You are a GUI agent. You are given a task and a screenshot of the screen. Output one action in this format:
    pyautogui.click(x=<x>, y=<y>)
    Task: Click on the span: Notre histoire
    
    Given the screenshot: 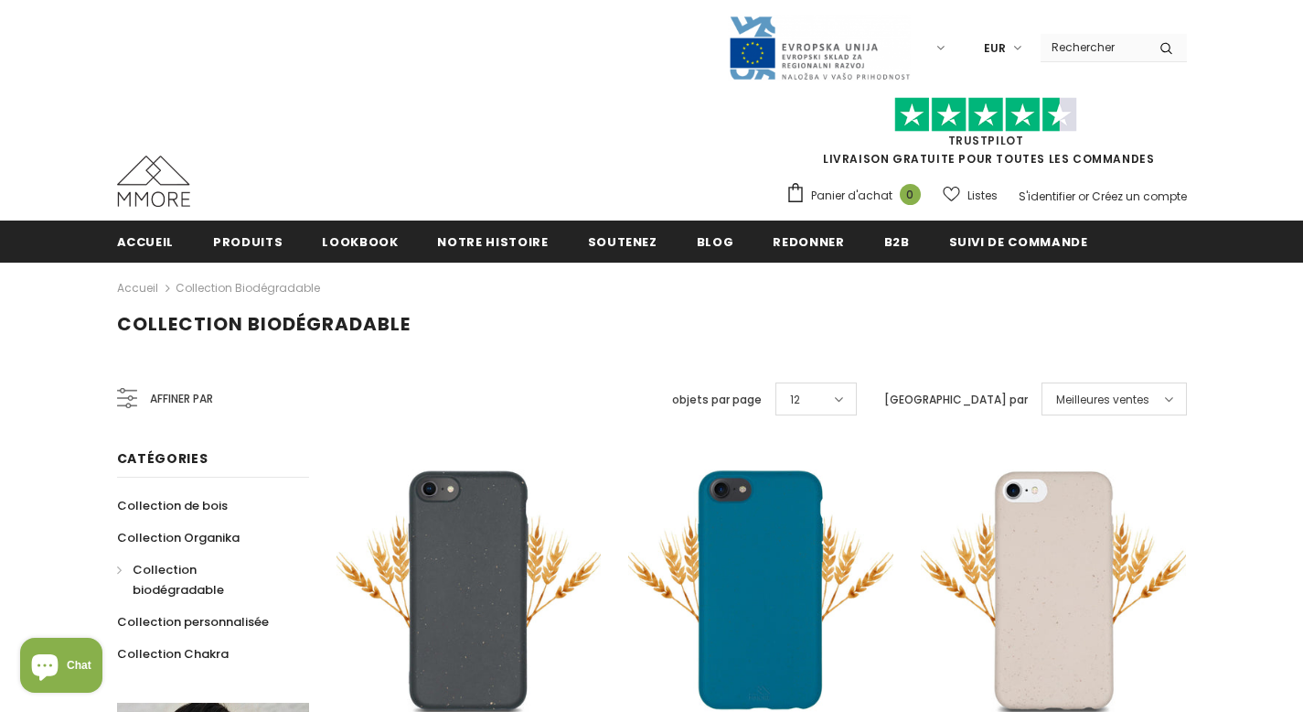 What is the action you would take?
    pyautogui.click(x=492, y=241)
    